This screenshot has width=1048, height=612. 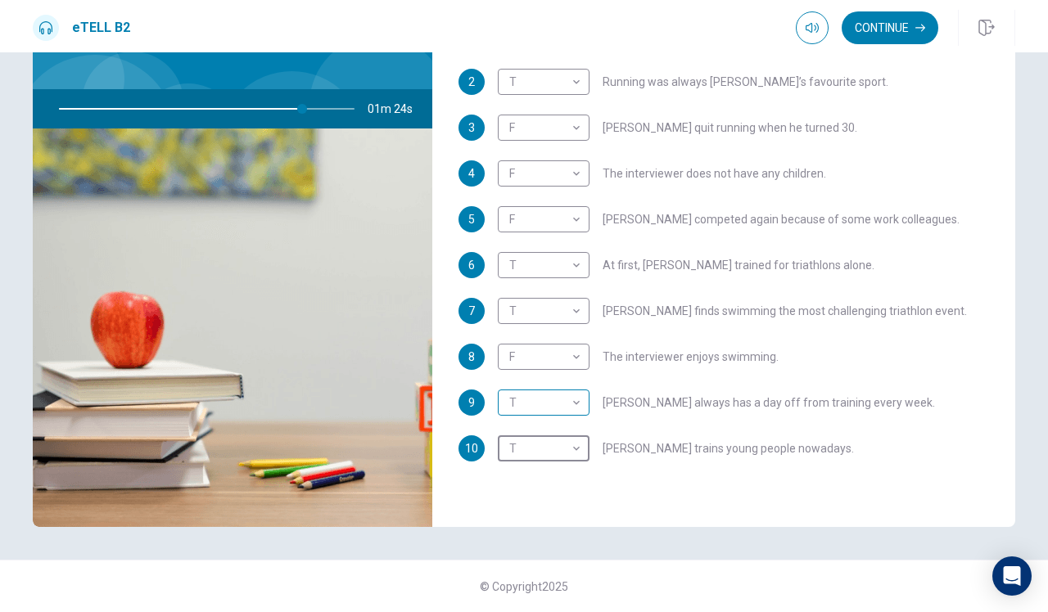 What do you see at coordinates (232, 327) in the screenshot?
I see `img: e-TELL Listening - Part 1` at bounding box center [232, 327].